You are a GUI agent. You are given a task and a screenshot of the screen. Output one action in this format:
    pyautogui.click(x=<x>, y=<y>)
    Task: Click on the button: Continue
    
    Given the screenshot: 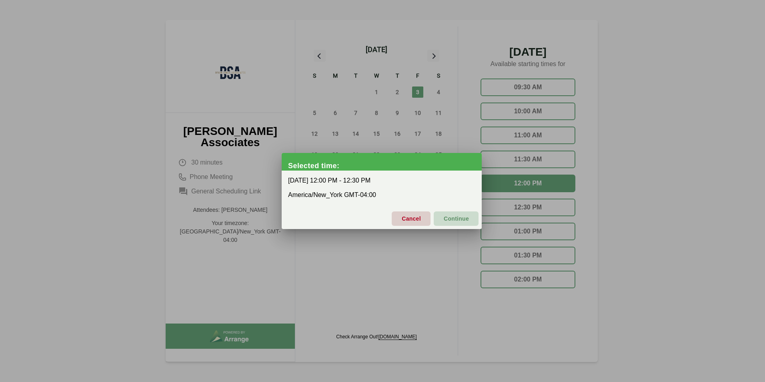 What is the action you would take?
    pyautogui.click(x=456, y=219)
    